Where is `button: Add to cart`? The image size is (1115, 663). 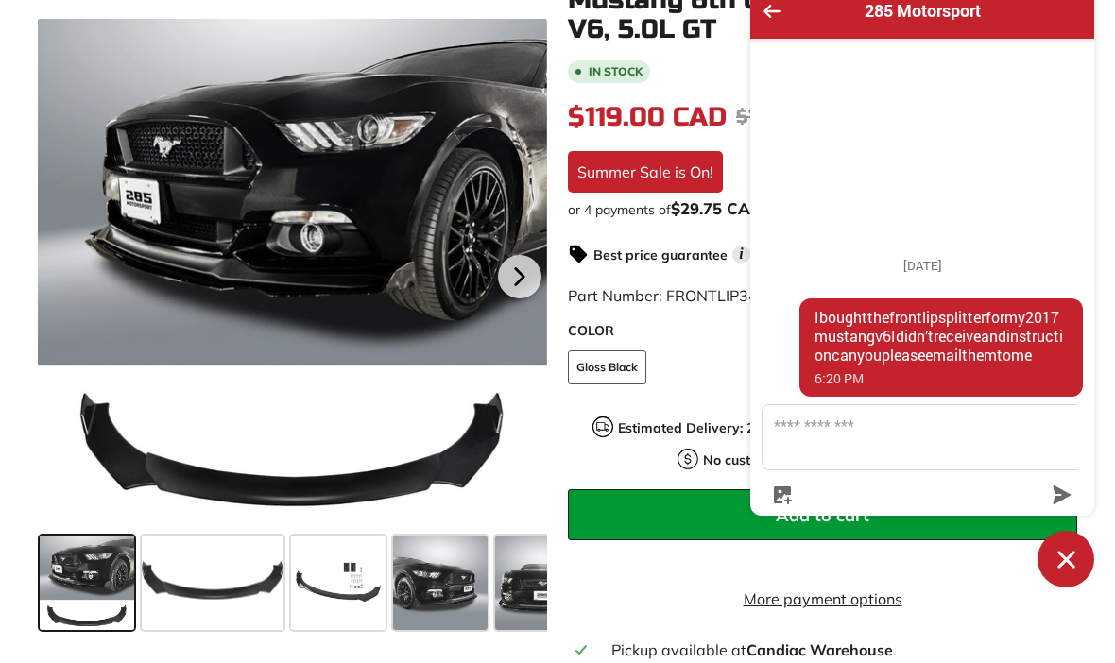
button: Add to cart is located at coordinates (822, 515).